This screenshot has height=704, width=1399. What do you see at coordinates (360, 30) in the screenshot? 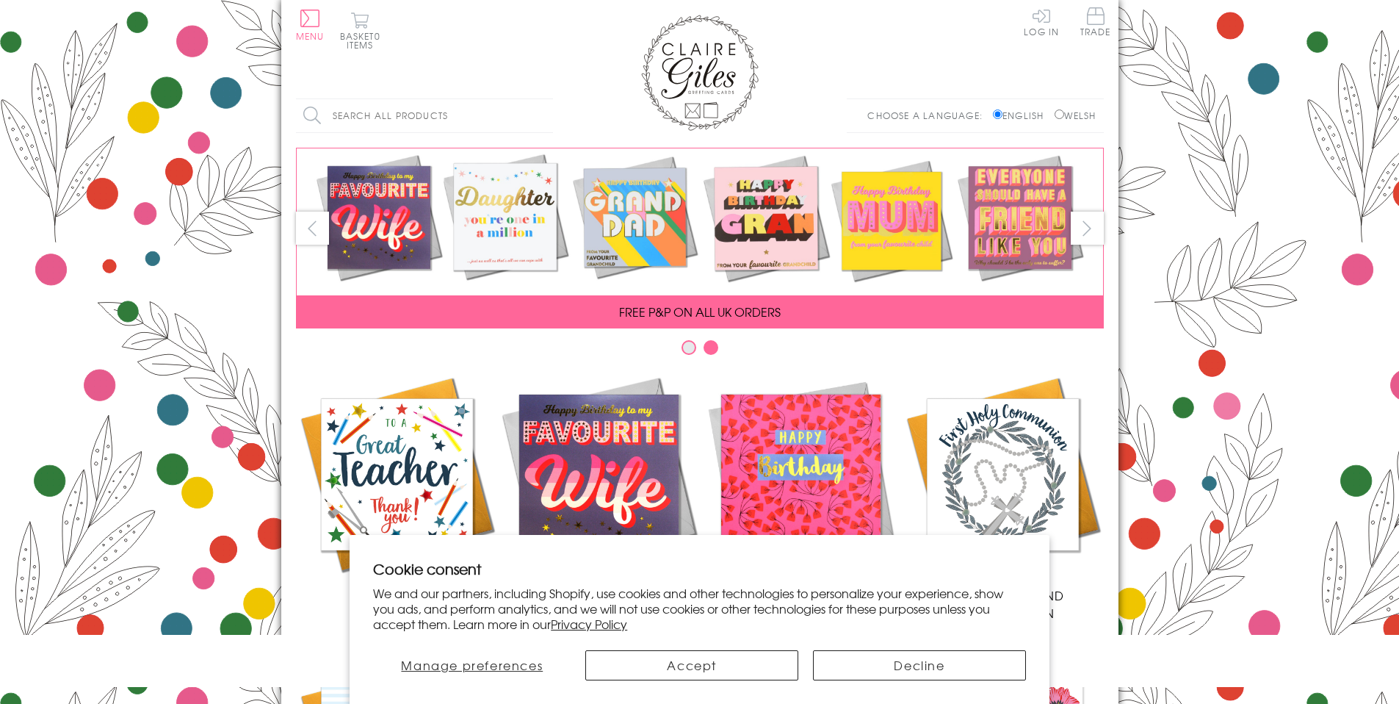
I see `button: Basket0 items` at bounding box center [360, 30].